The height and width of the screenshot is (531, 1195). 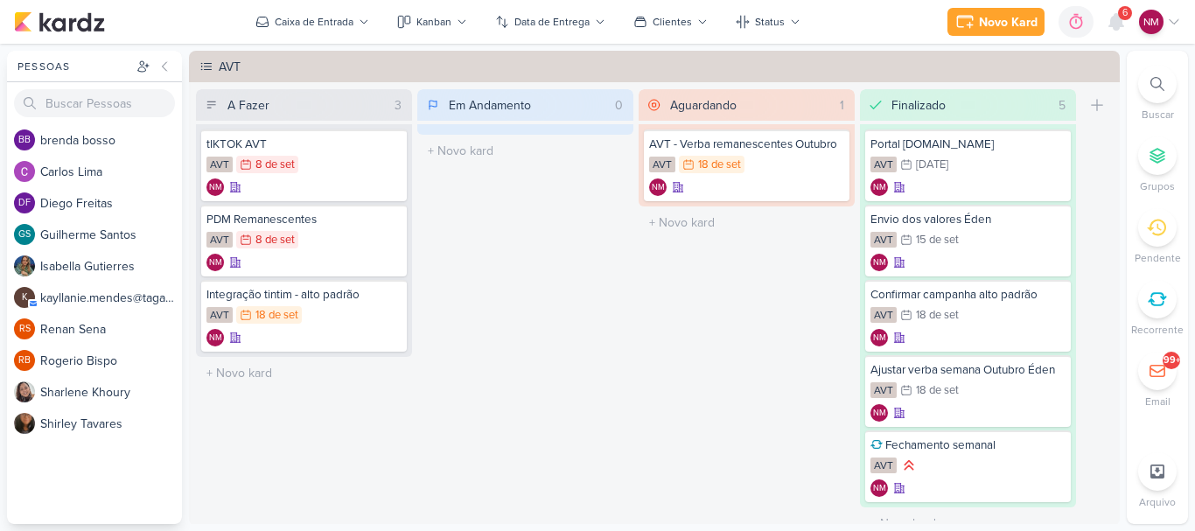 What do you see at coordinates (304, 295) in the screenshot?
I see `div: Integração tintim - alto padrão` at bounding box center [304, 295].